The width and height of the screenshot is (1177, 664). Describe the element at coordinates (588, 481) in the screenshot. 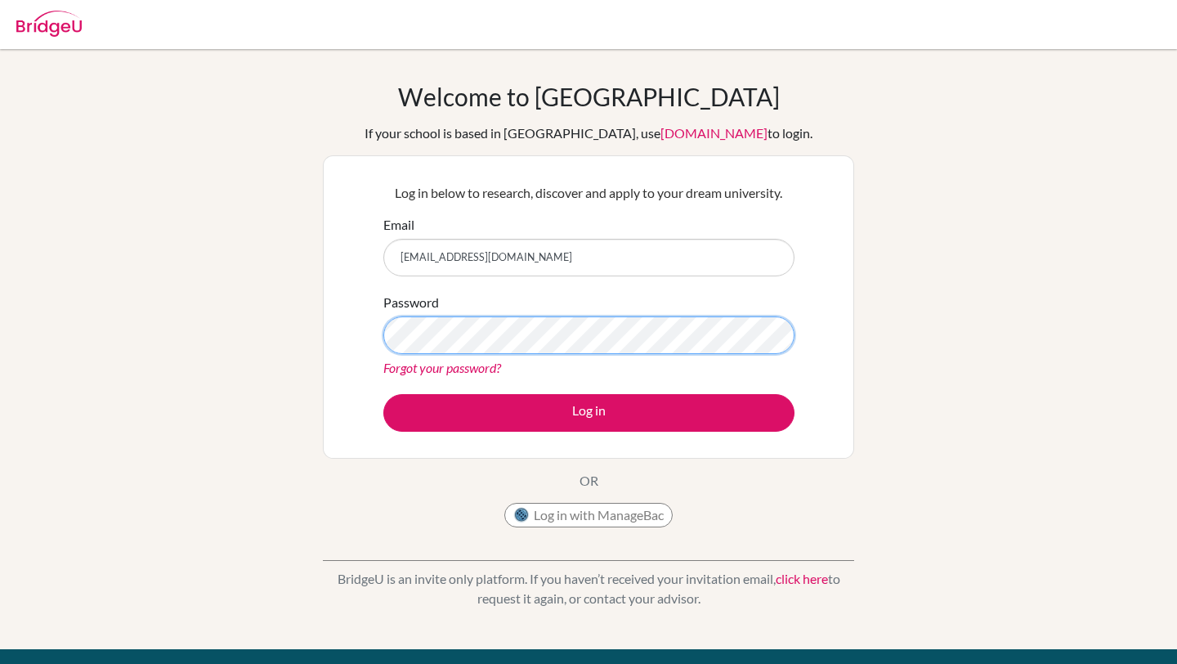

I see `p: OR` at that location.